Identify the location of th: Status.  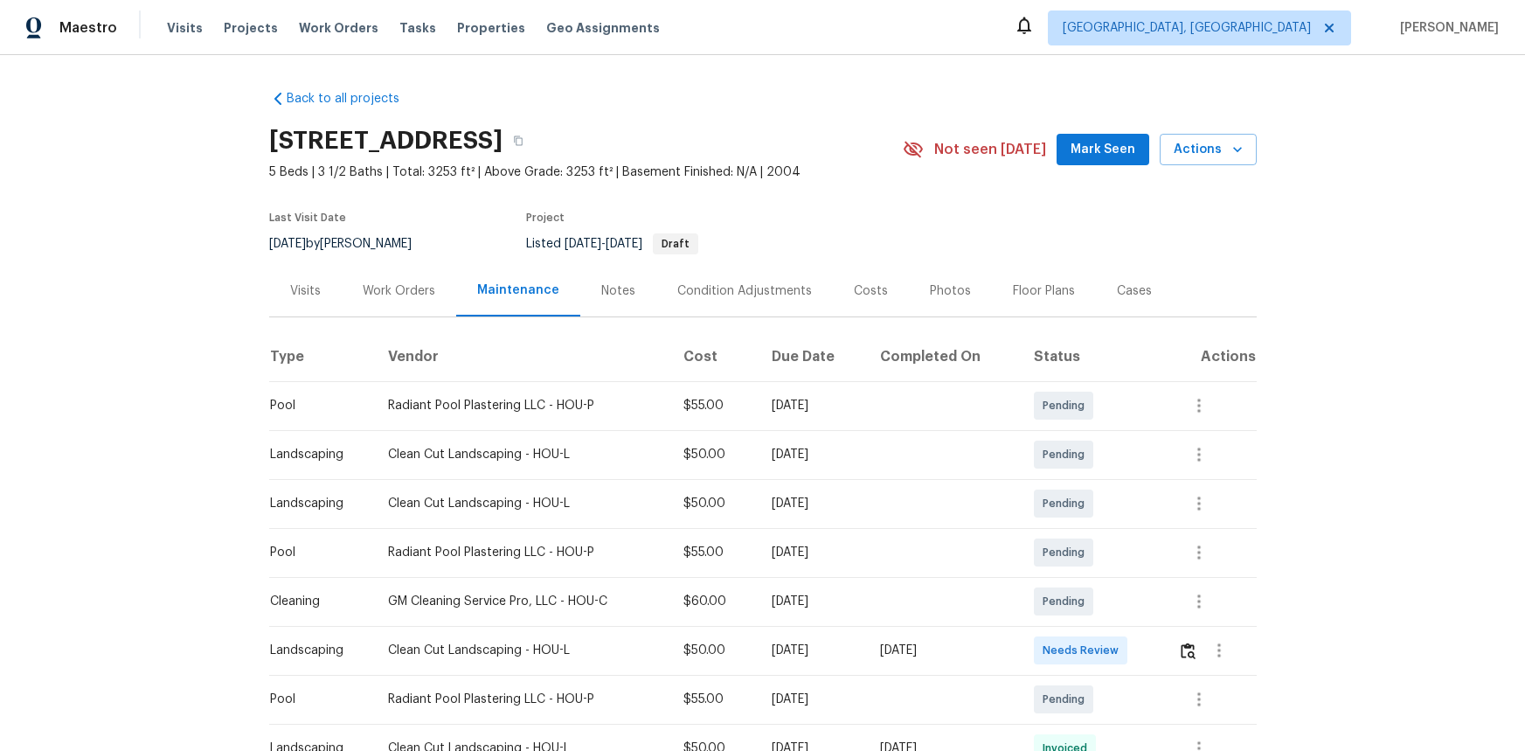
(1092, 356).